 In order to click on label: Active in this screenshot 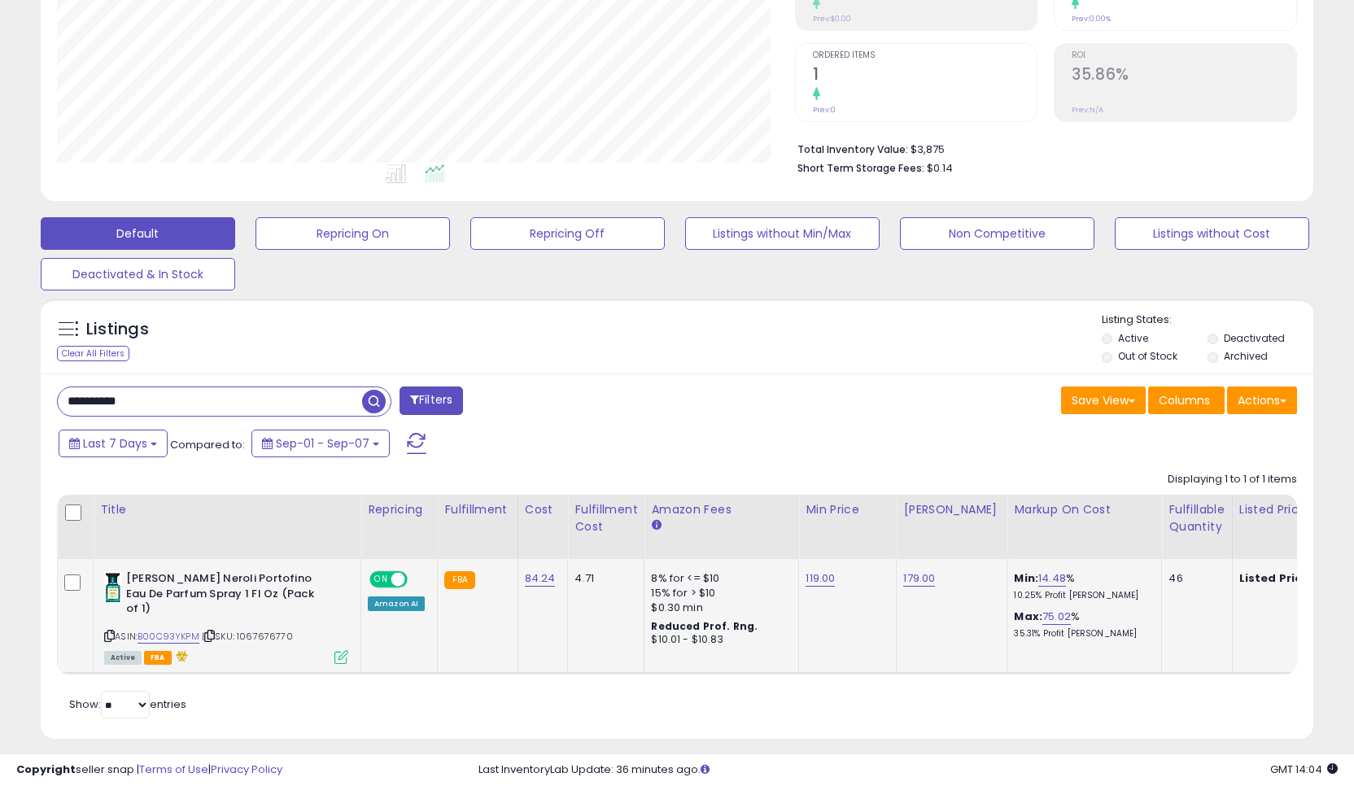, I will do `click(1132, 338)`.